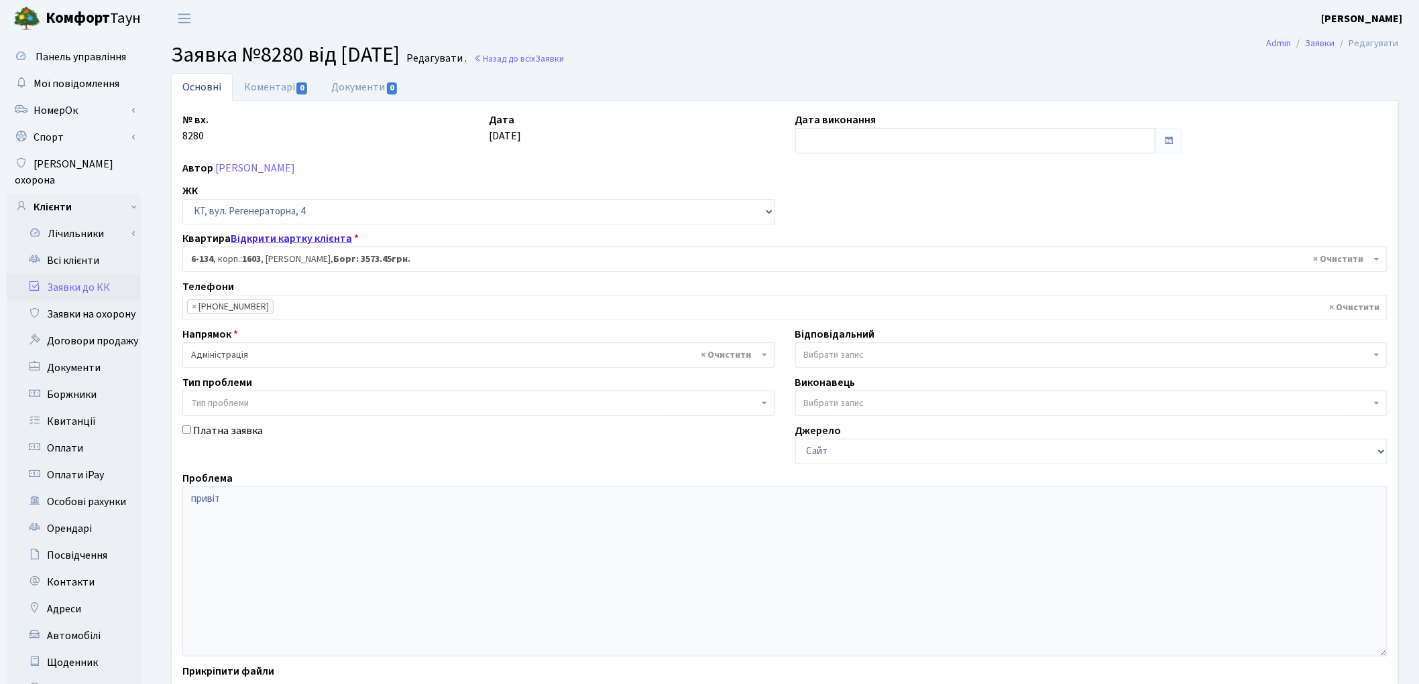 Image resolution: width=1419 pixels, height=684 pixels. Describe the element at coordinates (74, 583) in the screenshot. I see `a: Контакти` at that location.